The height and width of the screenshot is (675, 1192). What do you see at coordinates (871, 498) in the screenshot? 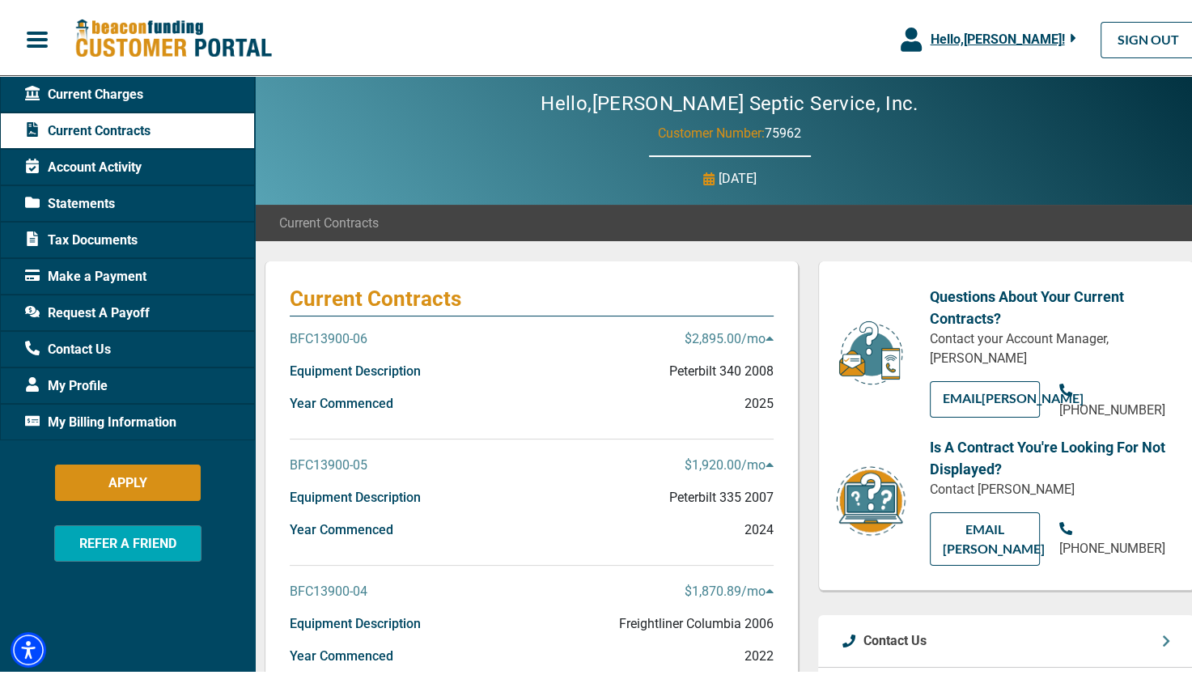
I see `img: contract-icon.png` at bounding box center [871, 498].